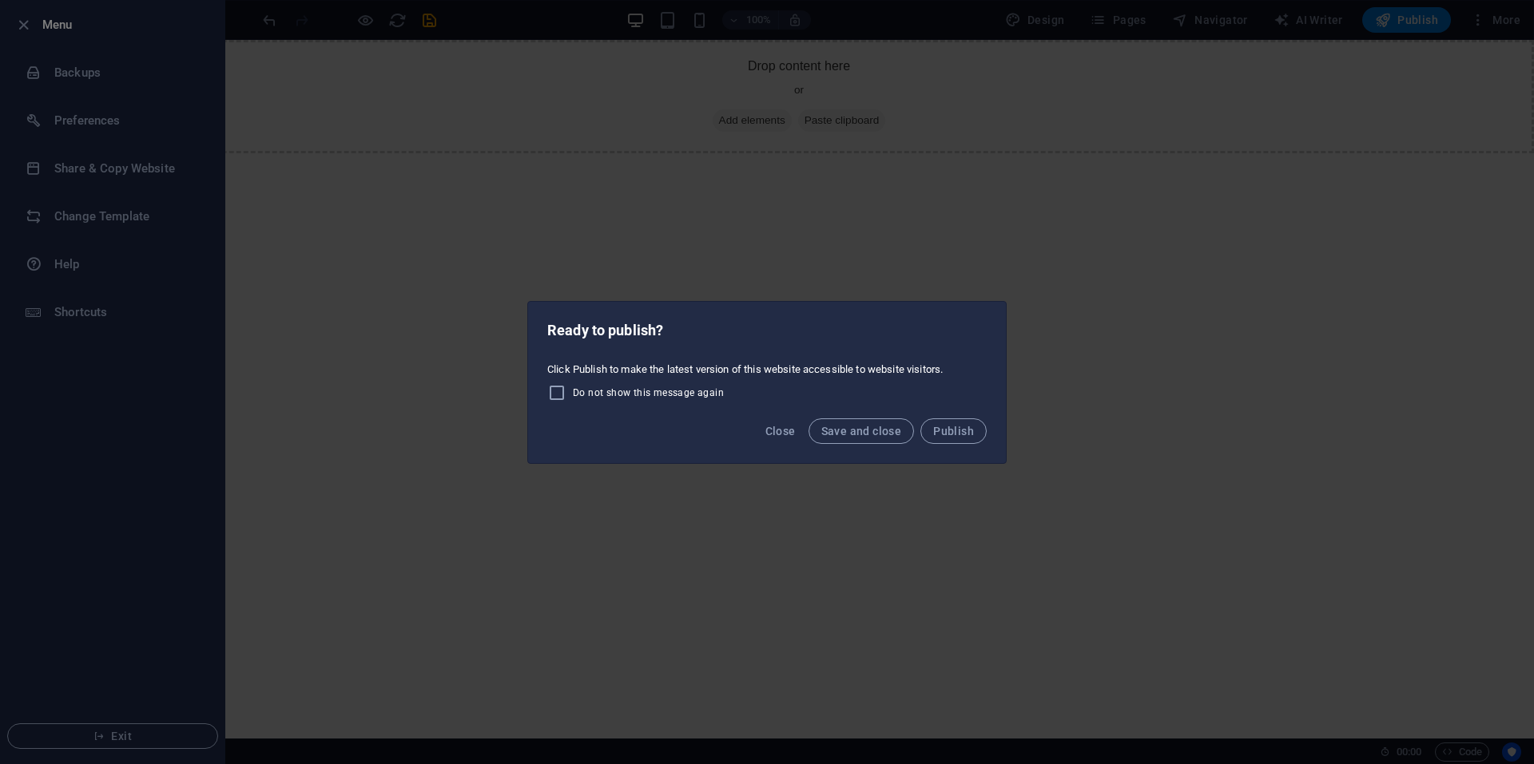 Image resolution: width=1534 pixels, height=764 pixels. I want to click on button: Save and close, so click(861, 431).